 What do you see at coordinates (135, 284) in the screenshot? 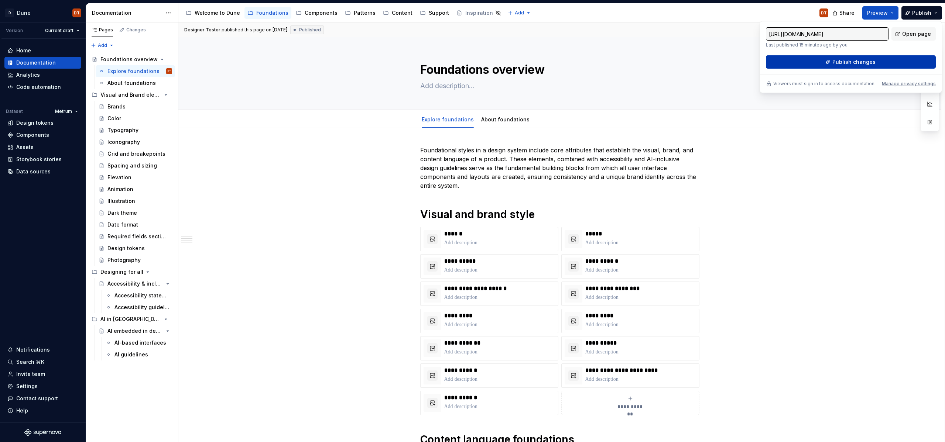
I see `div: Accessibility & inclusion` at bounding box center [135, 284].